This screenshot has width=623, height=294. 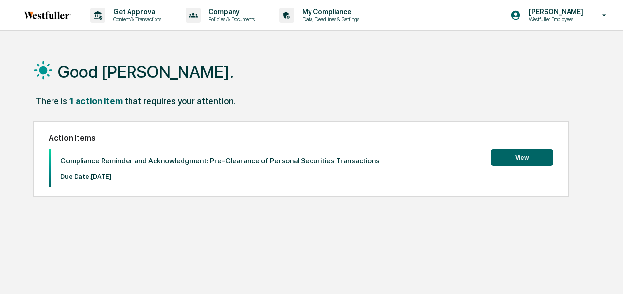 I want to click on p: Compliance Reminder and Acknowledgment: Pre-Clearance of Personal Securities Transactions, so click(x=220, y=161).